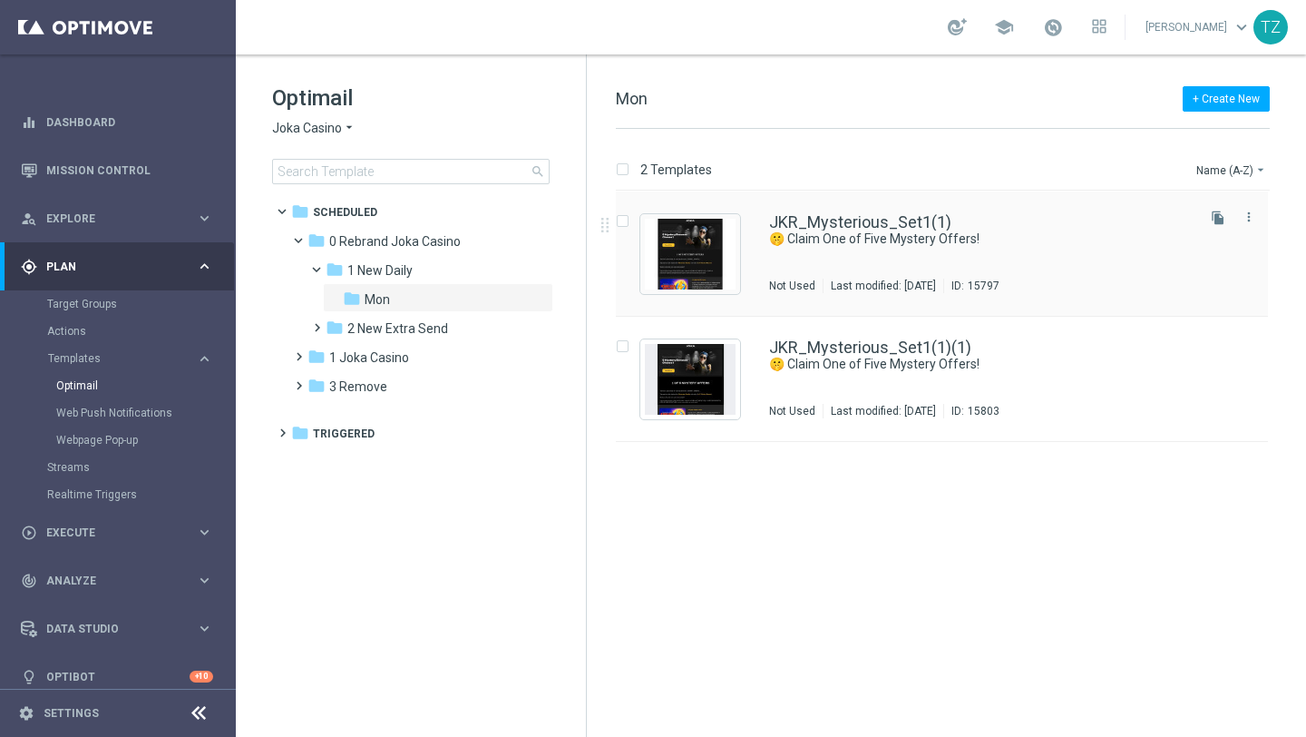 The width and height of the screenshot is (1306, 737). I want to click on img: 15803.jpeg, so click(690, 379).